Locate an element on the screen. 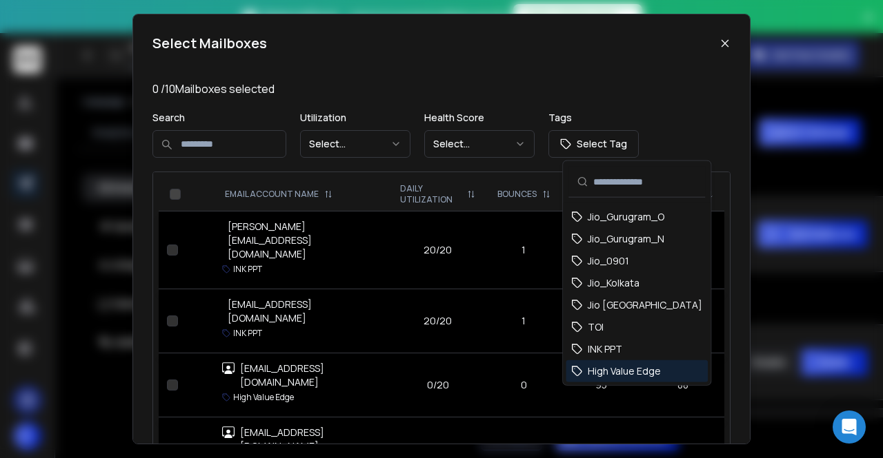  p: Search is located at coordinates (219, 118).